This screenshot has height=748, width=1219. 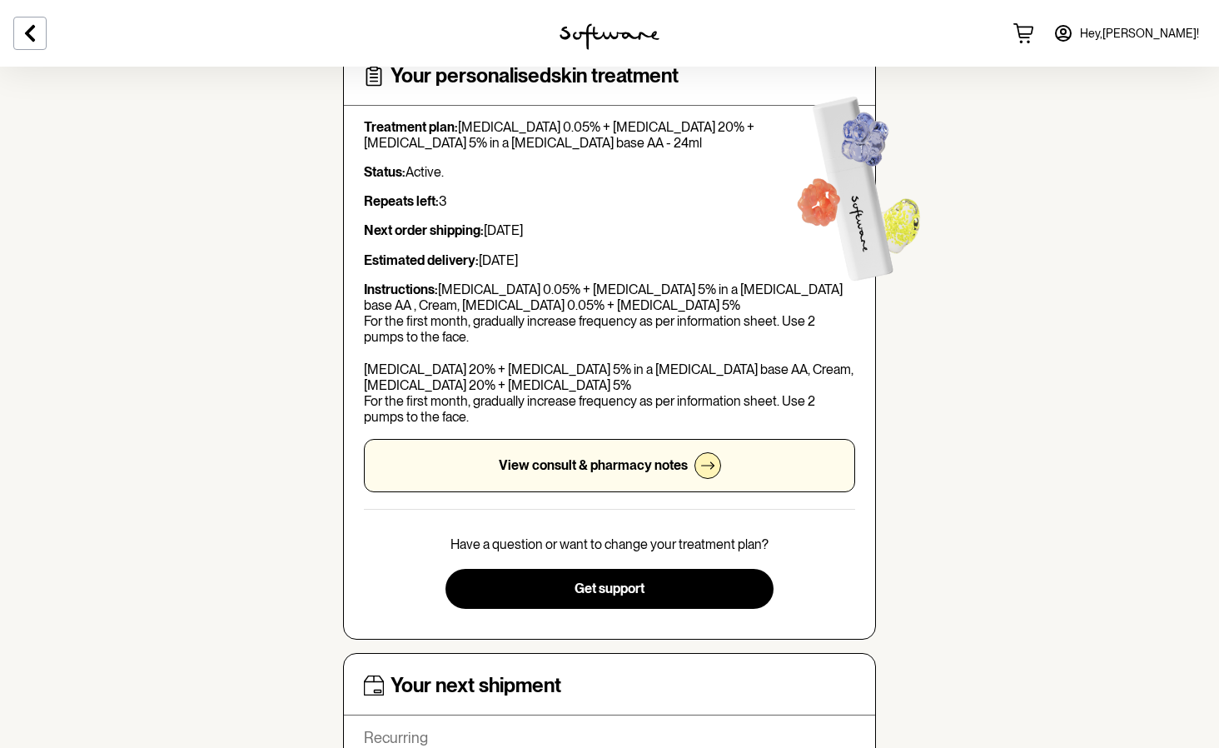 I want to click on strong: Treatment plan:, so click(x=411, y=127).